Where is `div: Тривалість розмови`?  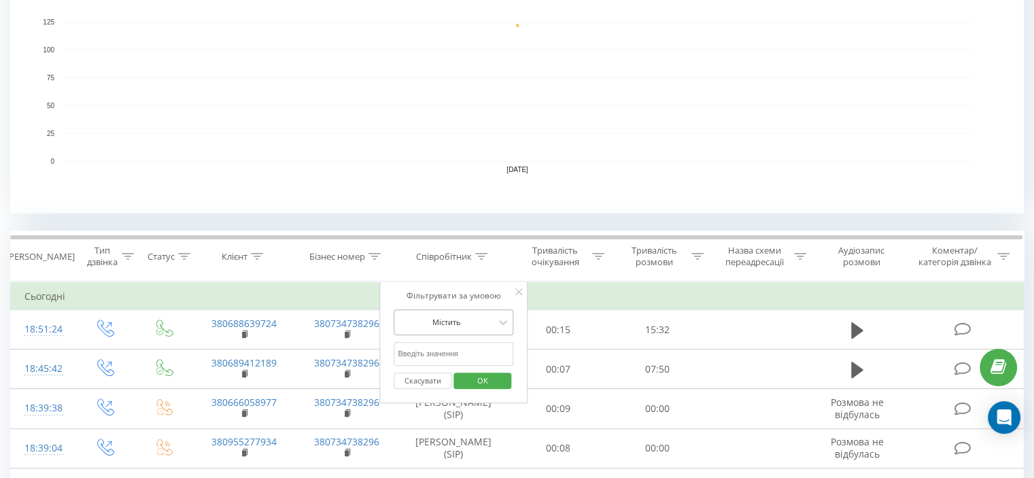
div: Тривалість розмови is located at coordinates (654, 256).